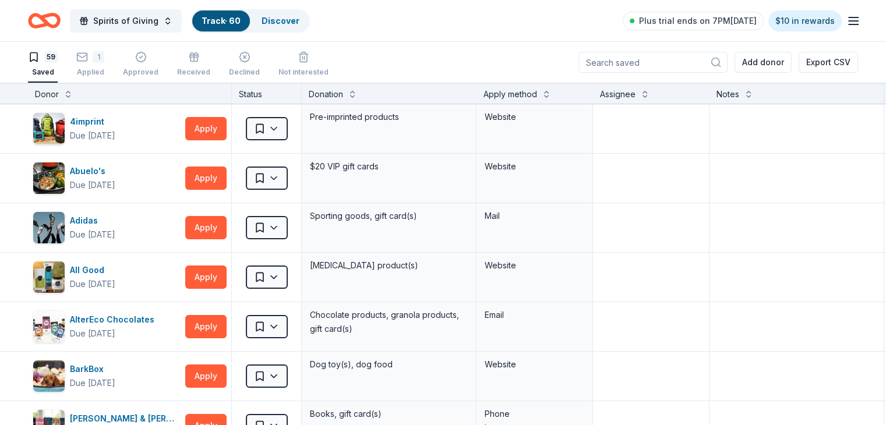  I want to click on a: Discover, so click(280, 20).